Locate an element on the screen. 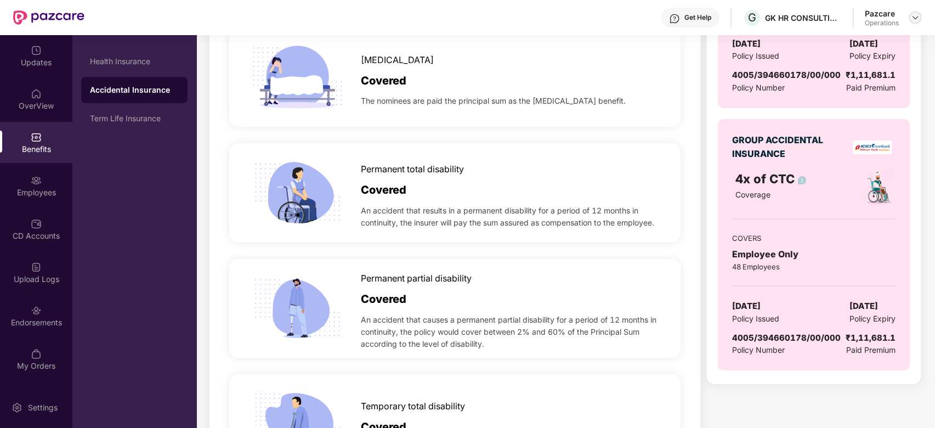  img: svg+xml;base64,PHN2ZyBpZD0iU2V0dGluZy0yMHgyMCIgeG1sbnM9Imh0dHA6Ly93d3cudzMub3JnLzIwMDAvc3ZnIiB3aW... is located at coordinates (17, 407).